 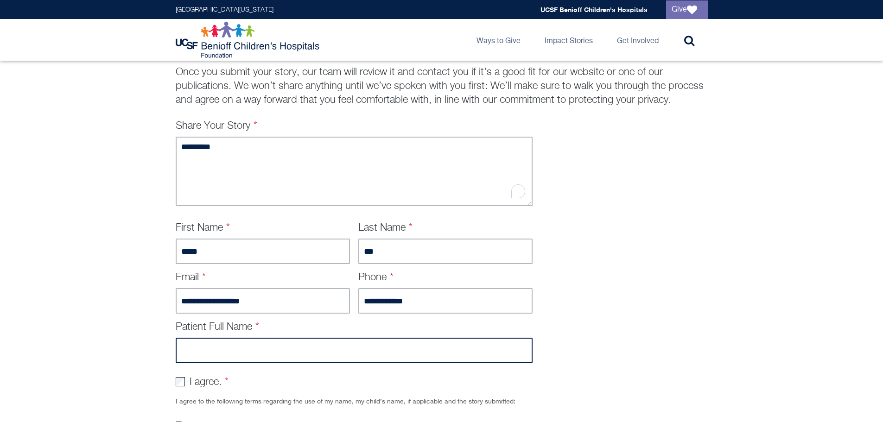 What do you see at coordinates (216, 126) in the screenshot?
I see `label: Share Your Story` at bounding box center [216, 126].